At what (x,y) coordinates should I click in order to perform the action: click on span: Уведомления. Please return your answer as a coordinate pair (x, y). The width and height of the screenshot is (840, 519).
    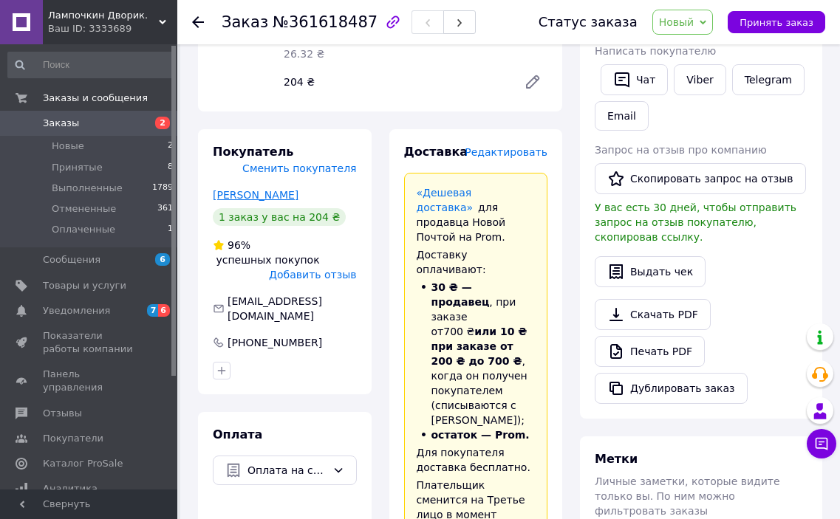
    Looking at the image, I should click on (76, 311).